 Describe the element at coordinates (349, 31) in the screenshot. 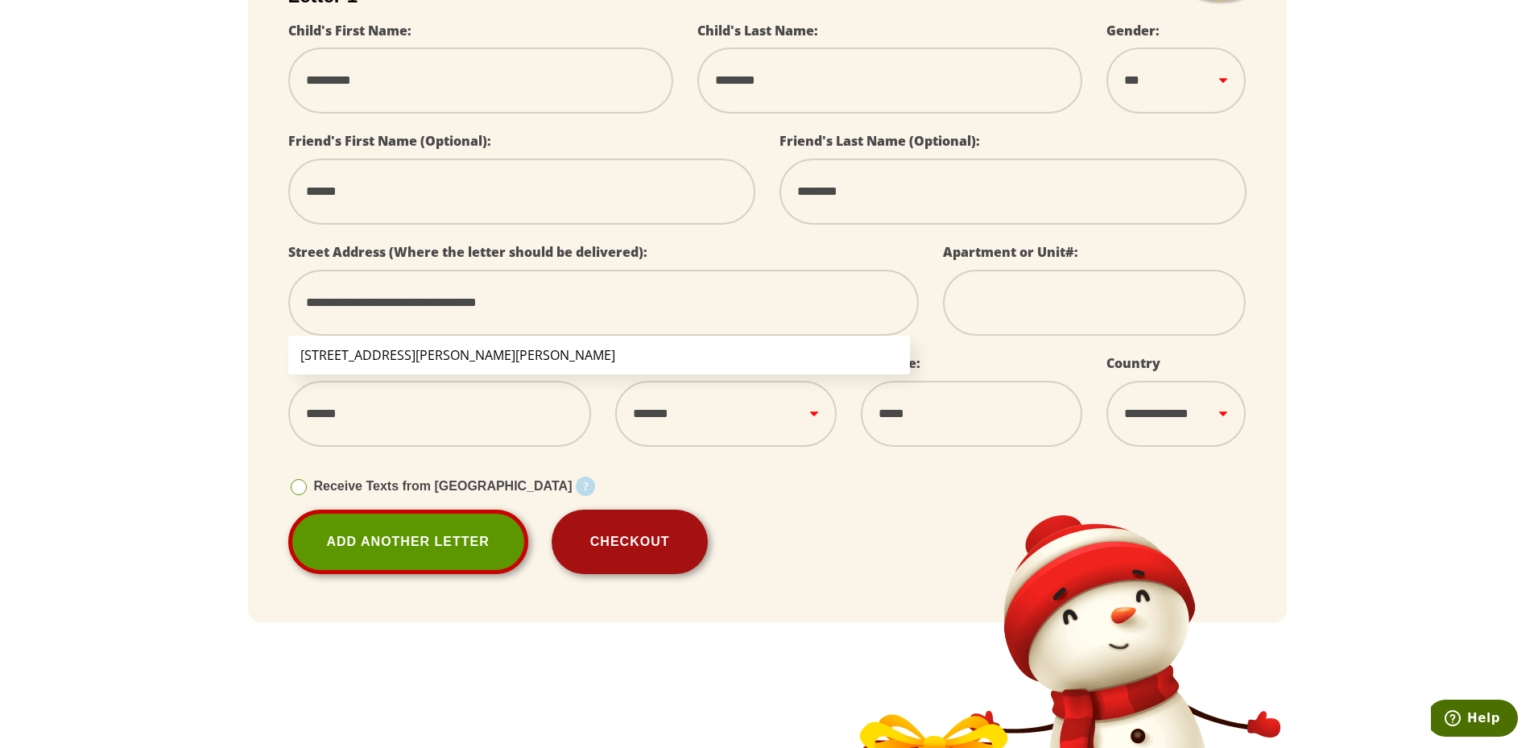

I see `label: Child's First Name:` at that location.